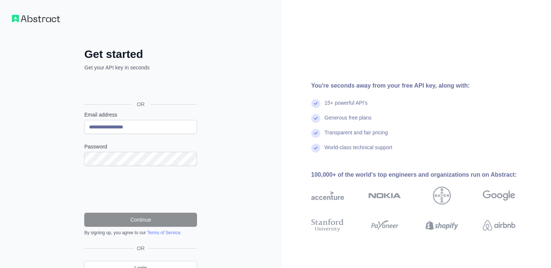 The width and height of the screenshot is (551, 268). Describe the element at coordinates (141, 54) in the screenshot. I see `h2: Get started` at that location.